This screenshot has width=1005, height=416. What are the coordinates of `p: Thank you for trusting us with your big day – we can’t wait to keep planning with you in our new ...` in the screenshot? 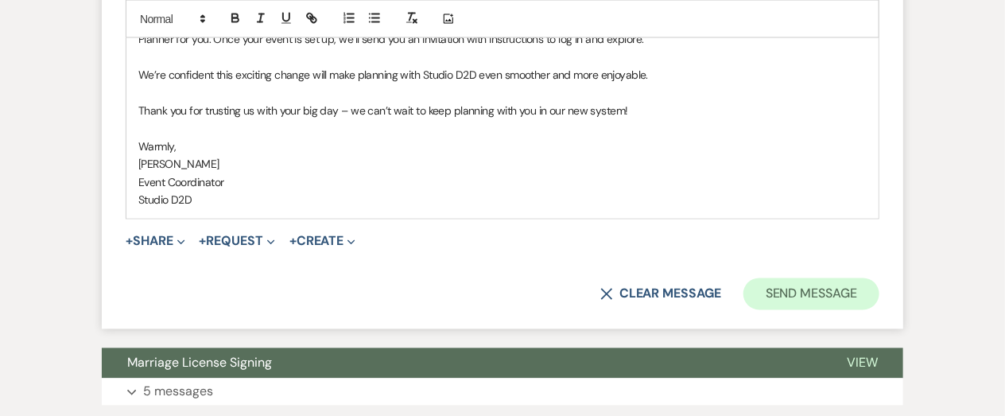 It's located at (503, 111).